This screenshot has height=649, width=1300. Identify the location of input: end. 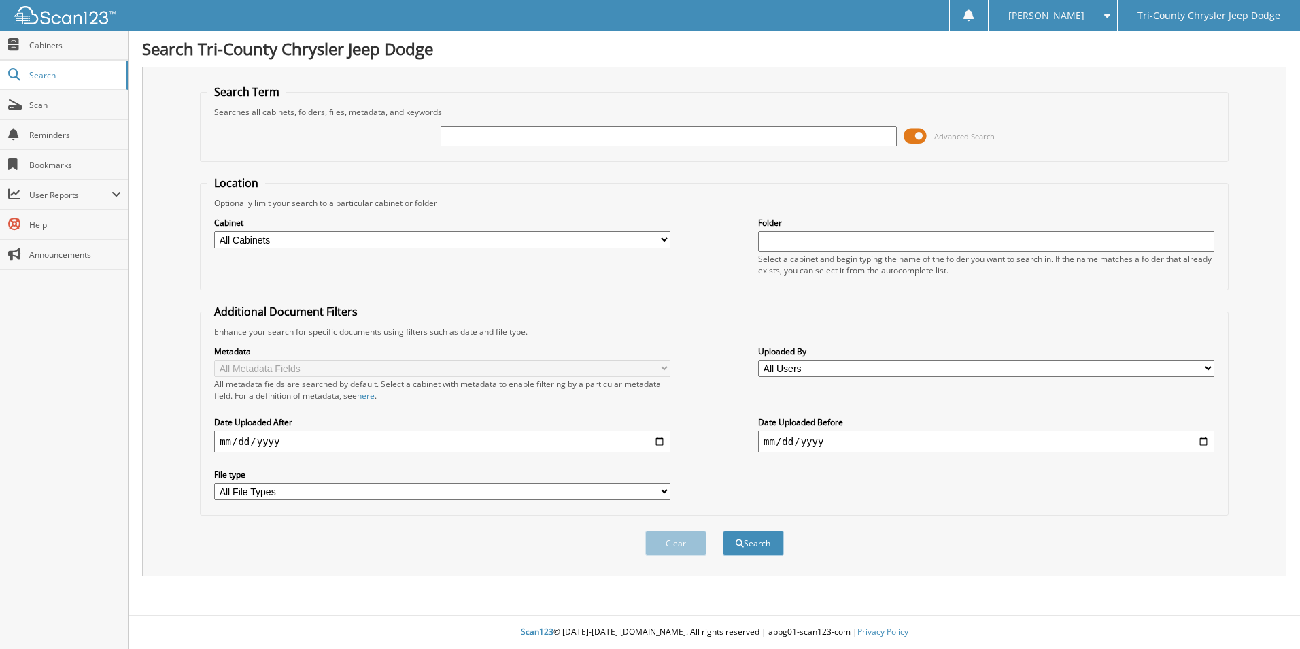
(986, 441).